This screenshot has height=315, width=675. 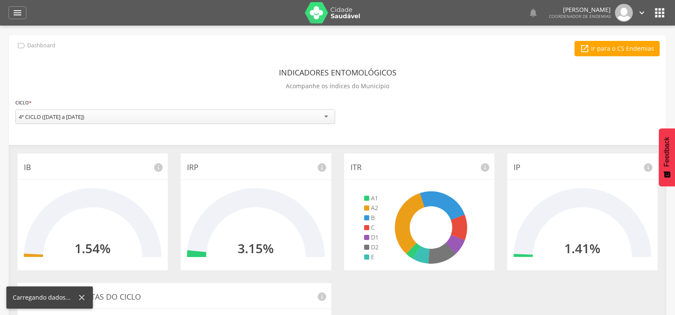 What do you see at coordinates (256, 167) in the screenshot?
I see `p: IRP` at bounding box center [256, 167].